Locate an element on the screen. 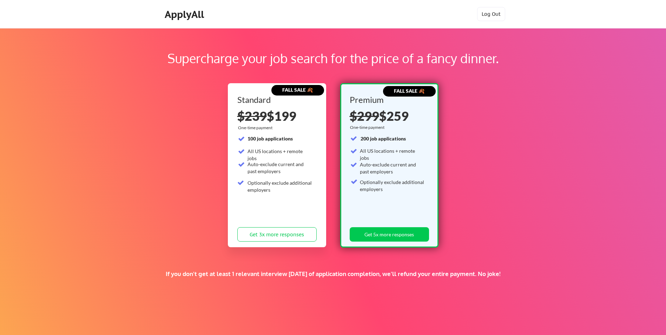  div: $199 is located at coordinates (277, 116).